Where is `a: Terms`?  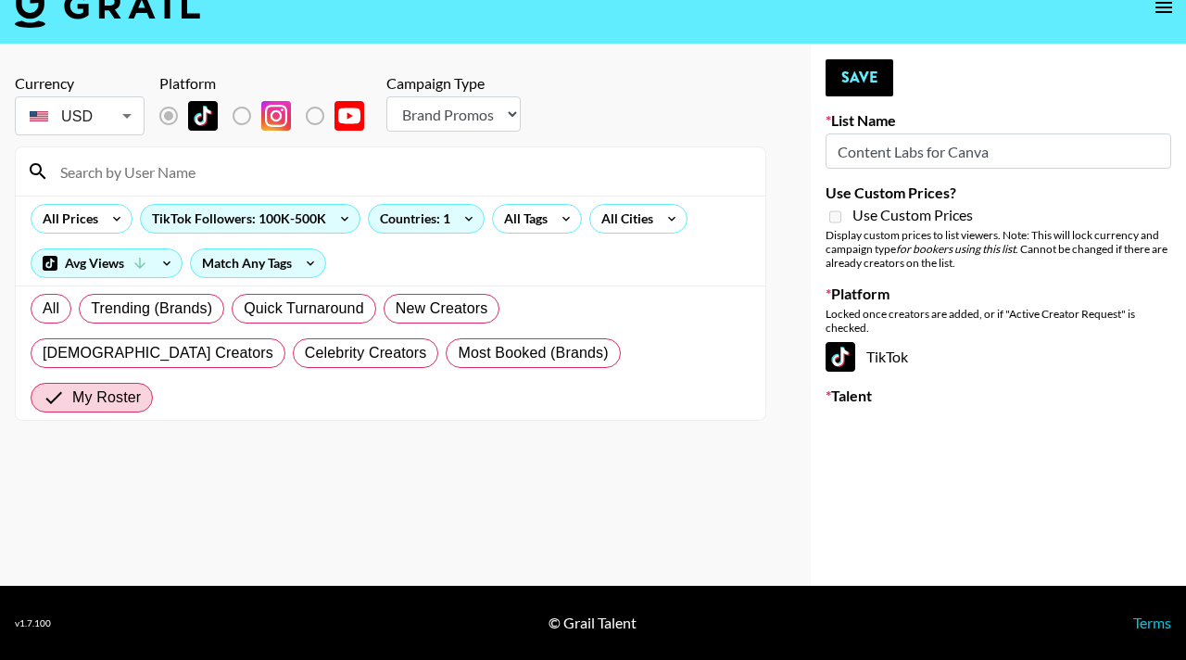
a: Terms is located at coordinates (1151, 622).